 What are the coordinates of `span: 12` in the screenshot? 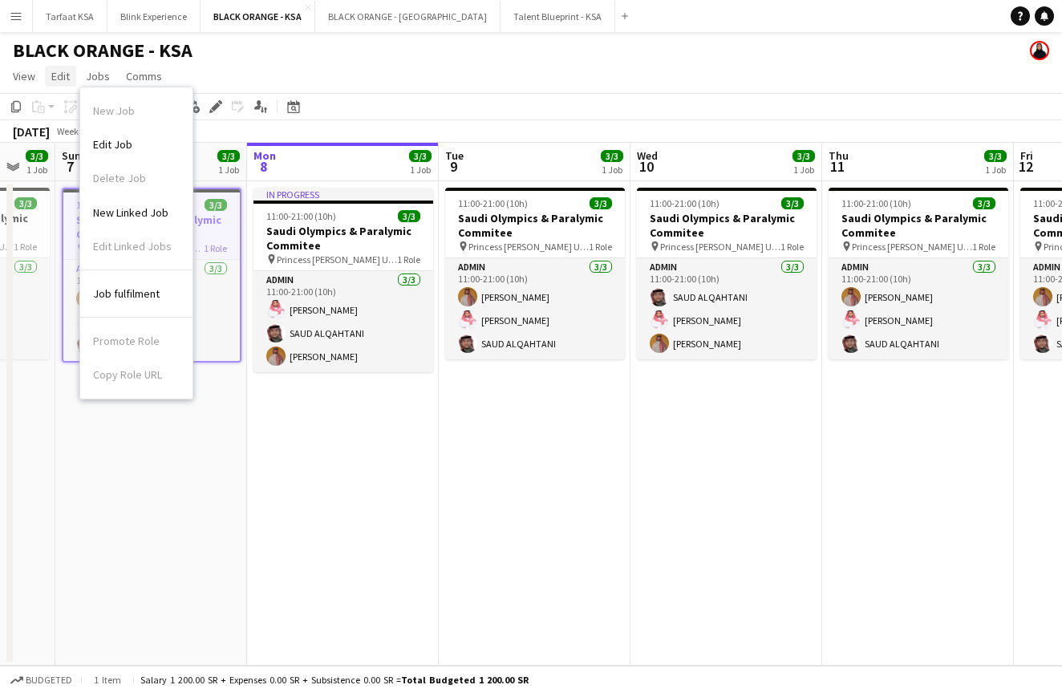 It's located at (1025, 166).